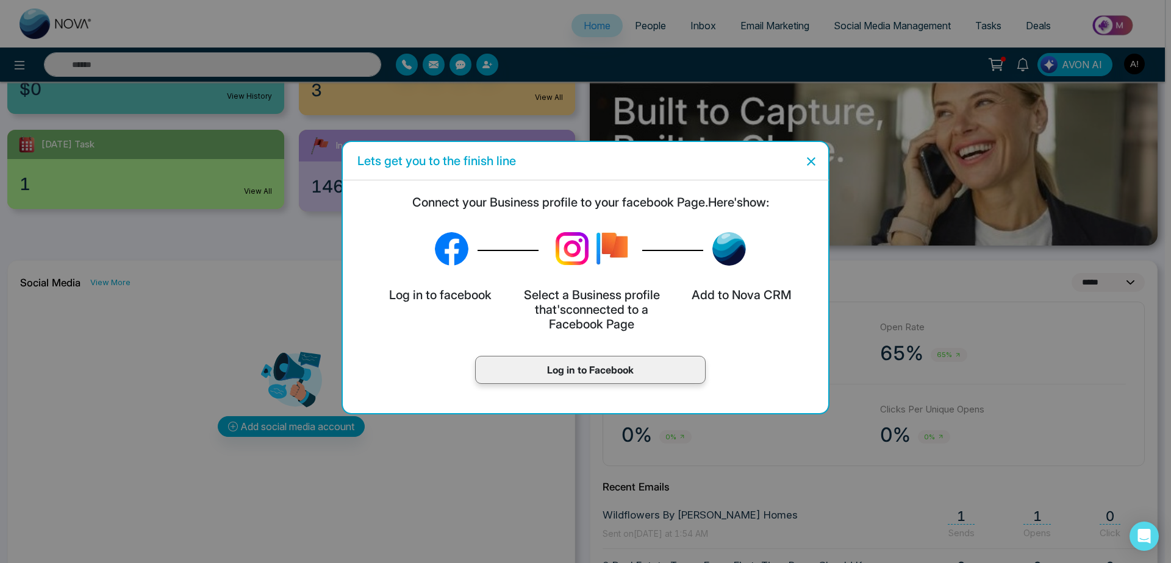 This screenshot has width=1171, height=563. I want to click on div: Open Intercom Messenger, so click(1144, 536).